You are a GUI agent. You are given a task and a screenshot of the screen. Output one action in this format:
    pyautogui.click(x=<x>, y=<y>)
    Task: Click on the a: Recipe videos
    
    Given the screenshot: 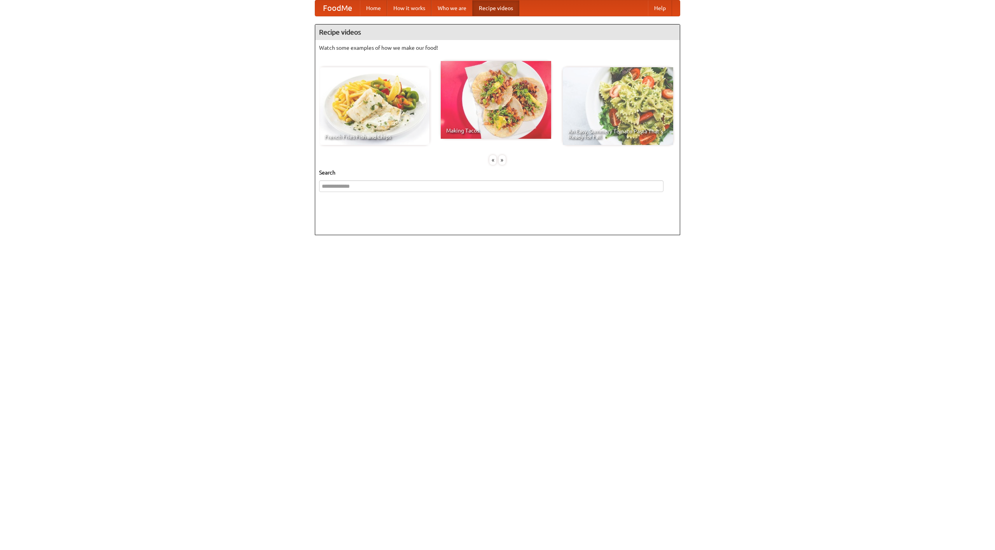 What is the action you would take?
    pyautogui.click(x=496, y=8)
    